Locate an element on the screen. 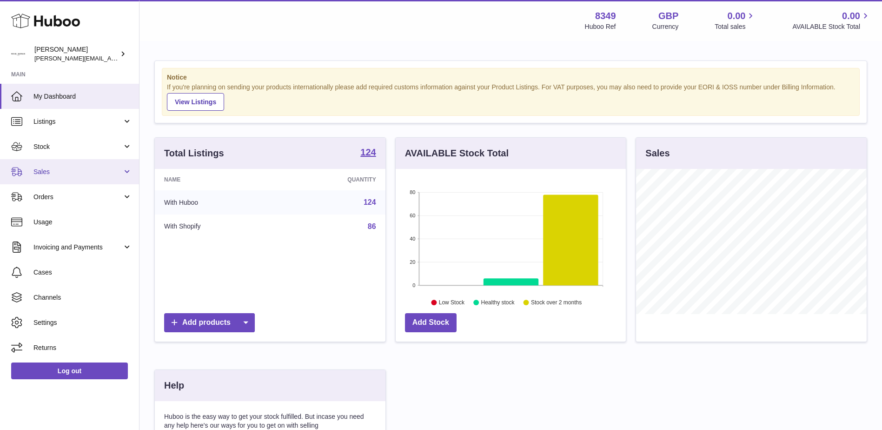  span: Usage is located at coordinates (83, 222).